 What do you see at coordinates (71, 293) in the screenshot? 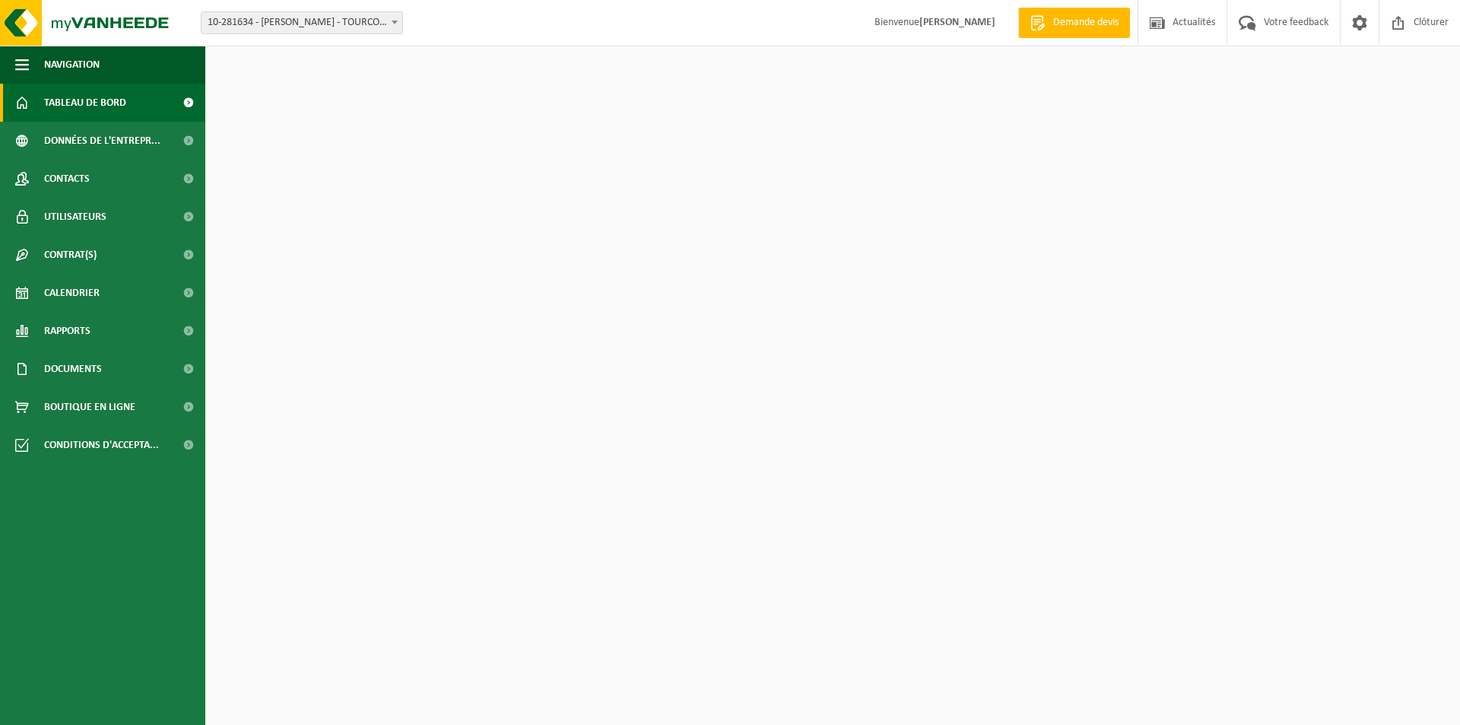
I see `span: Calendrier` at bounding box center [71, 293].